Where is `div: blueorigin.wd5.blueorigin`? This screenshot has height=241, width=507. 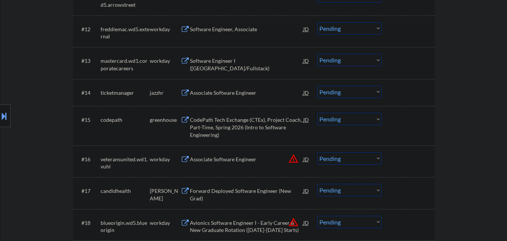
div: blueorigin.wd5.blueorigin is located at coordinates (125, 226).